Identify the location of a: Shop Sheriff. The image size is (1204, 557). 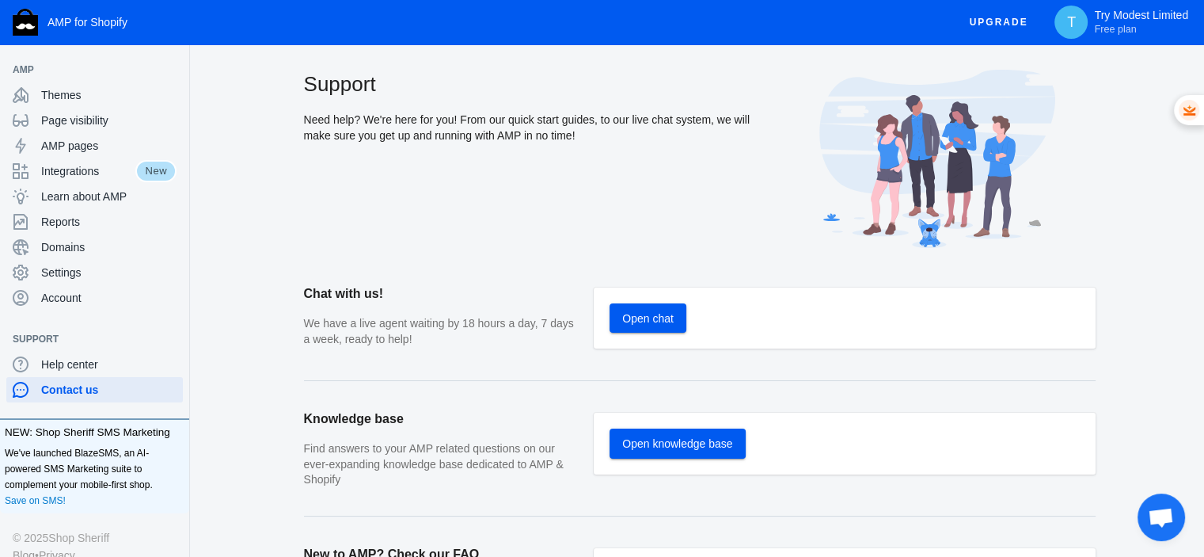
(78, 538).